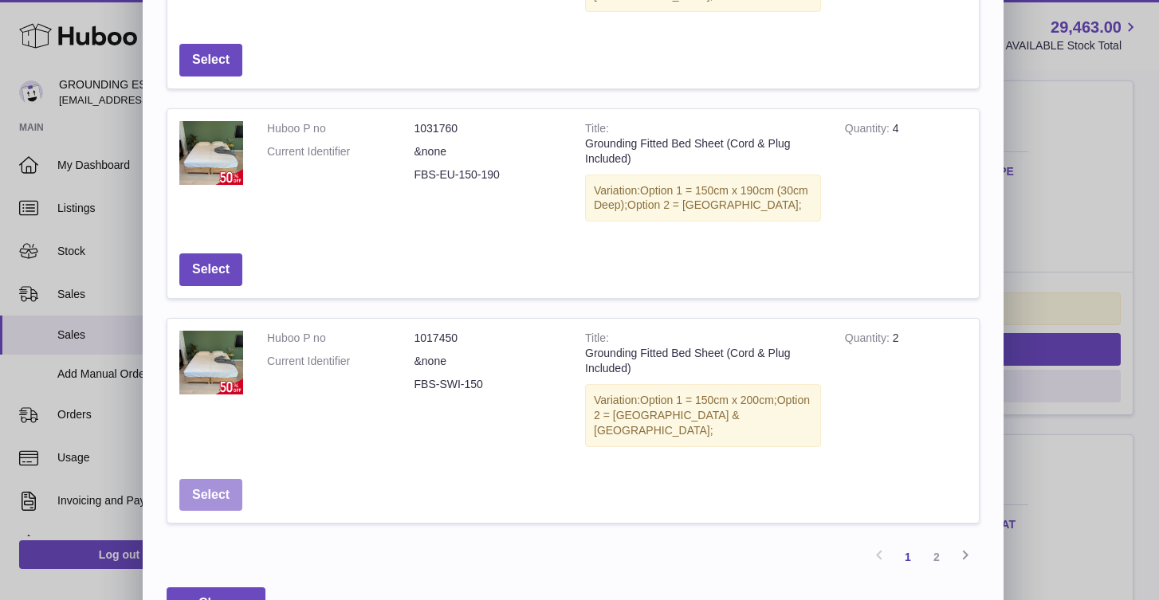 The width and height of the screenshot is (1159, 600). What do you see at coordinates (937, 557) in the screenshot?
I see `a: 2` at bounding box center [937, 557].